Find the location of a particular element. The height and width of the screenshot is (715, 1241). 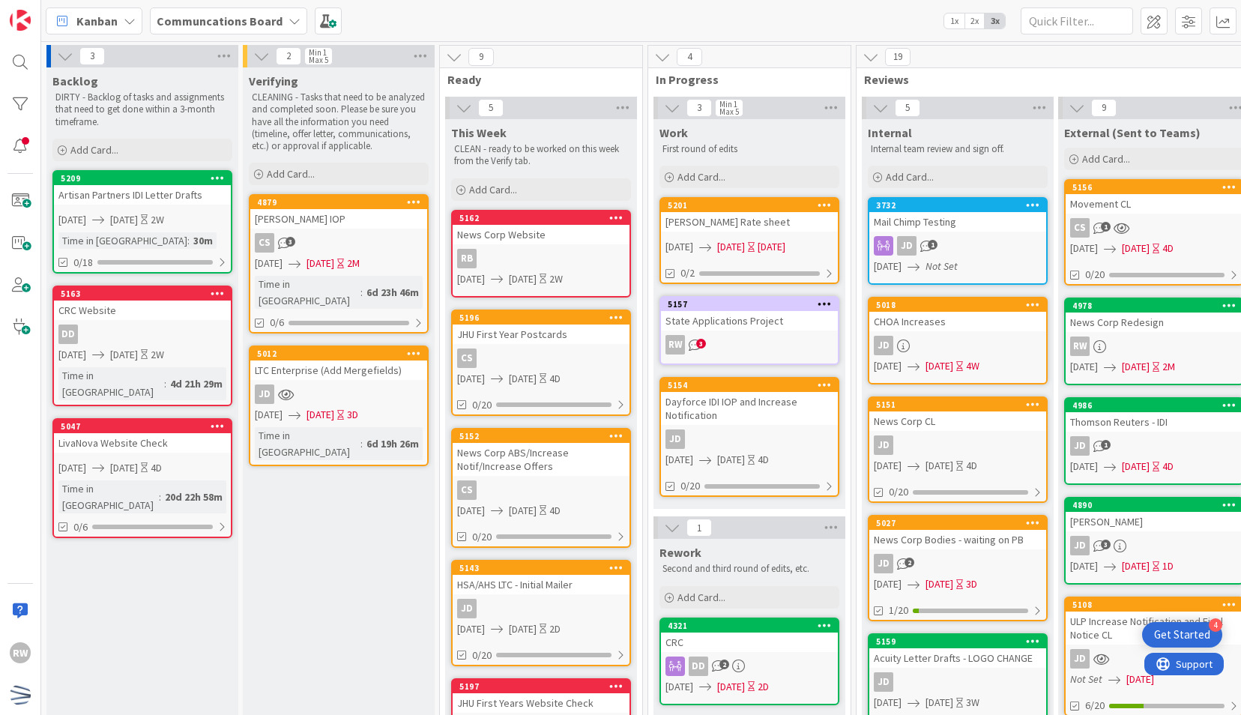

div: JHU First Year Postcards is located at coordinates (541, 334).